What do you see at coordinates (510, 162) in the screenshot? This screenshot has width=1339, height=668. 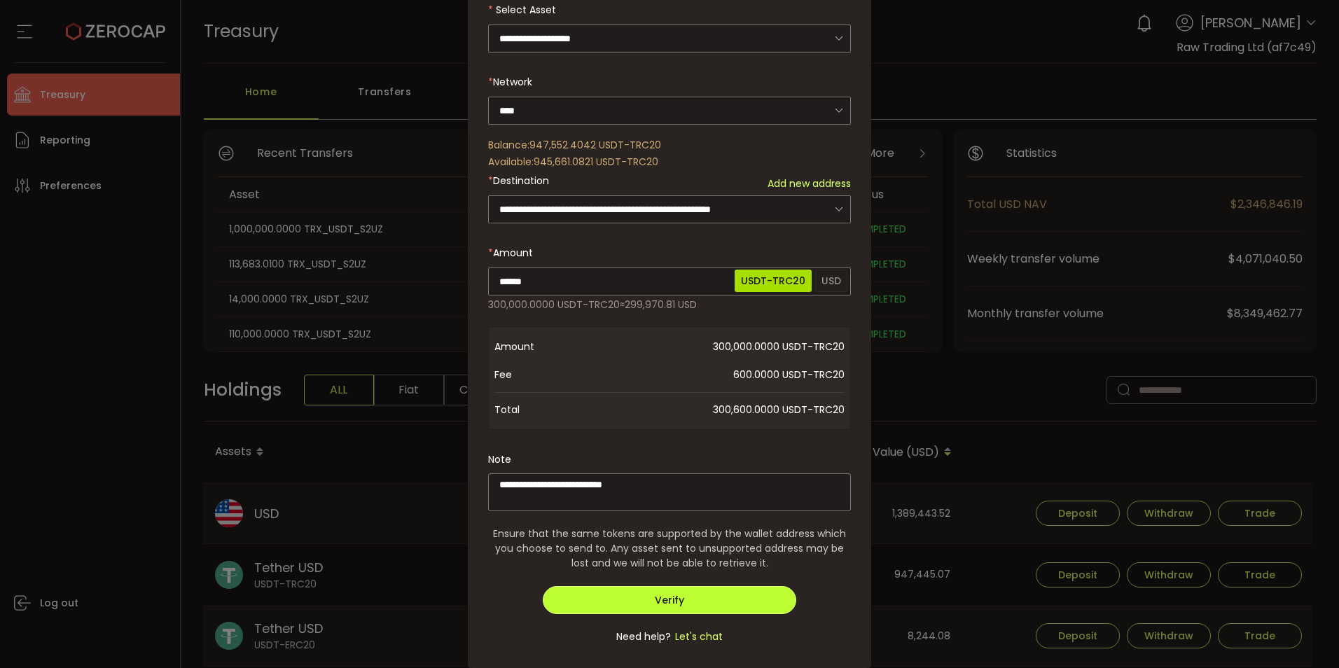 I see `span: Available:` at bounding box center [510, 162].